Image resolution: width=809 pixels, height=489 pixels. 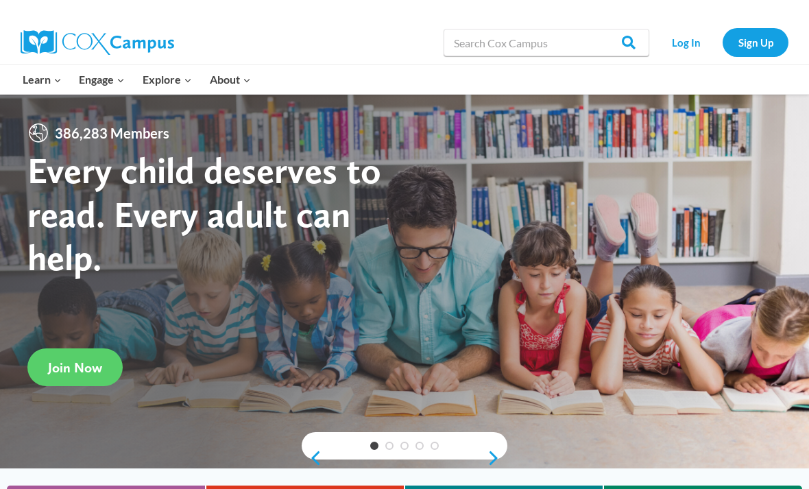 What do you see at coordinates (42, 80) in the screenshot?
I see `span: Learn` at bounding box center [42, 80].